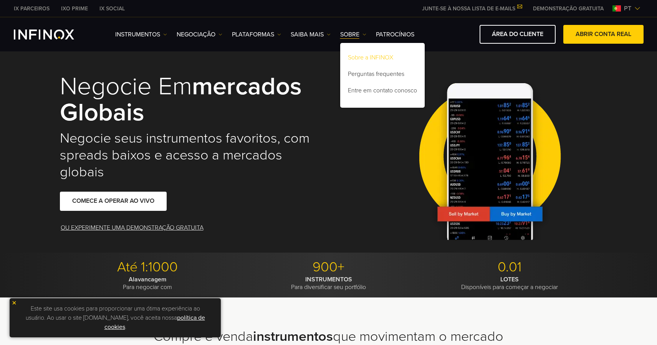 The image size is (657, 345). I want to click on p: 900+, so click(328, 268).